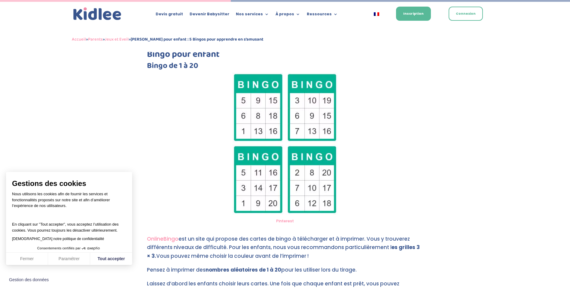  What do you see at coordinates (79, 39) in the screenshot?
I see `a: Accueil` at bounding box center [79, 39].